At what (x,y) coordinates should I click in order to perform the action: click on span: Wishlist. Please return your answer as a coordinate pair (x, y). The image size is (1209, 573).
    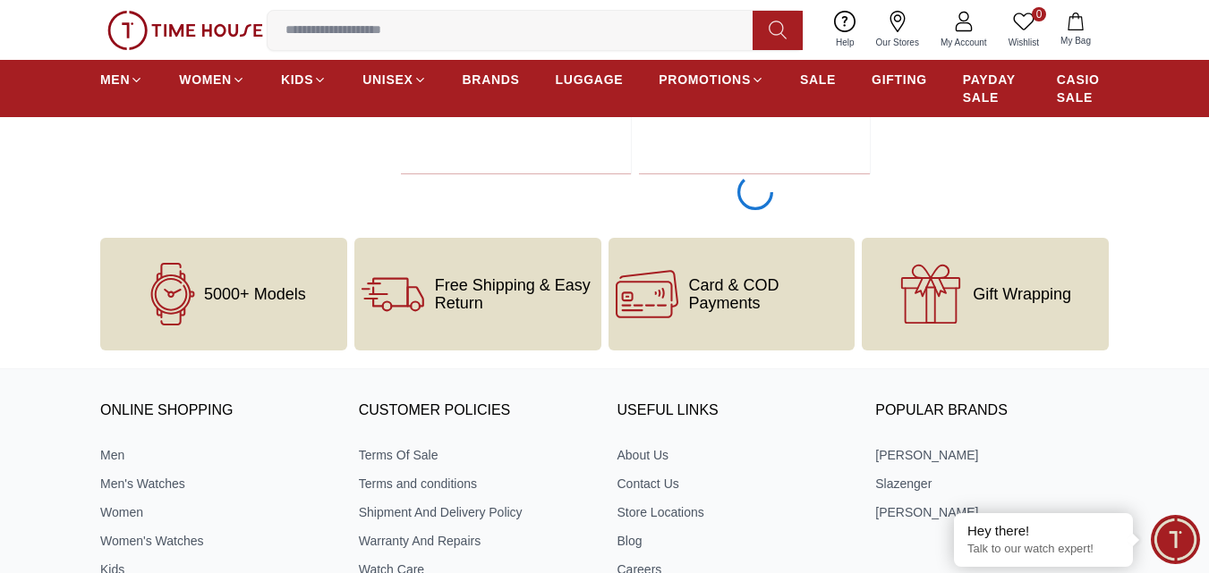
    Looking at the image, I should click on (1023, 42).